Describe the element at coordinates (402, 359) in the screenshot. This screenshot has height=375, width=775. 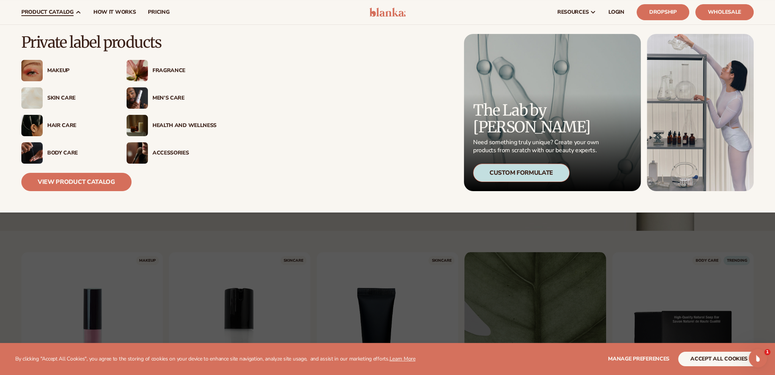
I see `a: Learn More` at that location.